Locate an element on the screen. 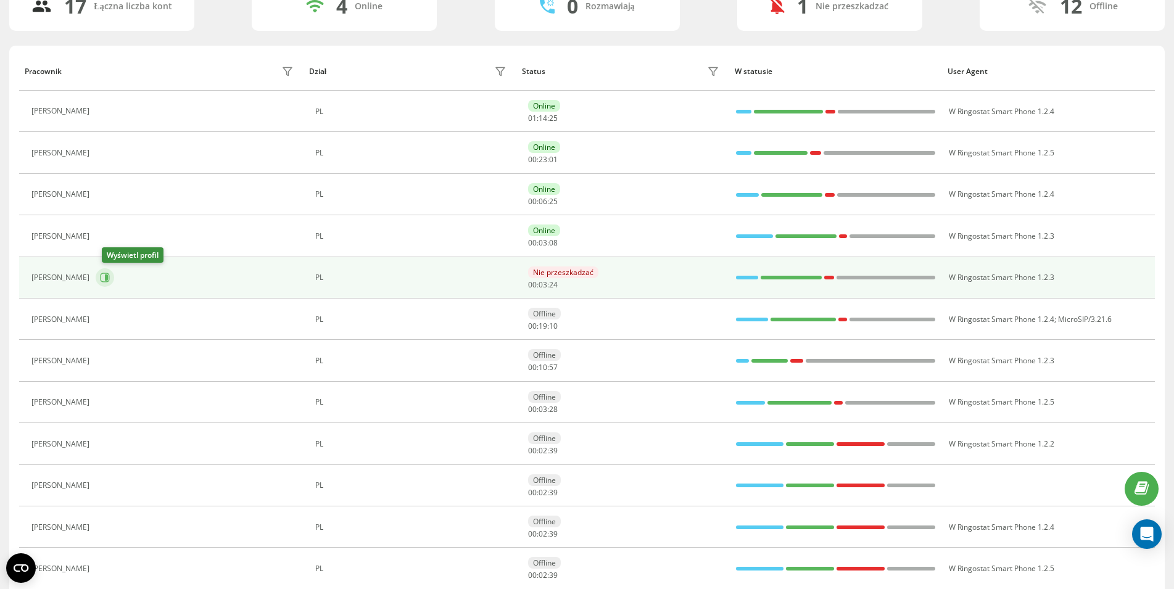 The image size is (1174, 589). span: 57 is located at coordinates (553, 367).